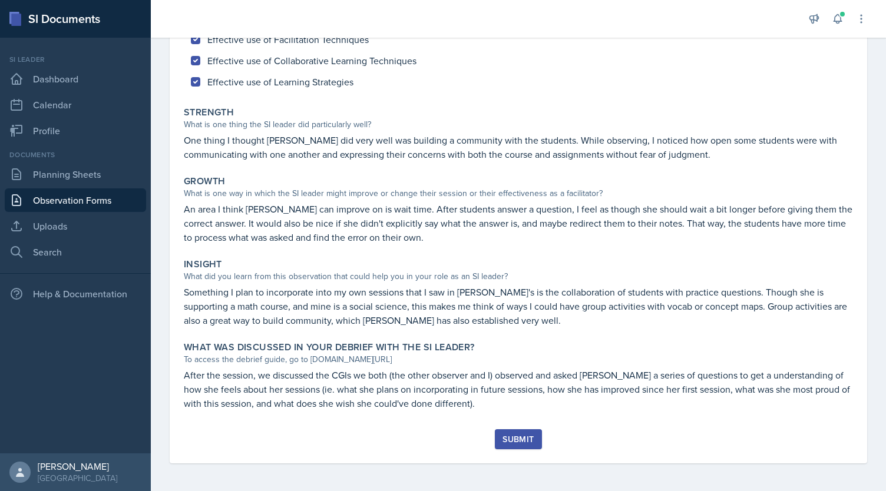 The image size is (886, 491). I want to click on label: Strength, so click(209, 113).